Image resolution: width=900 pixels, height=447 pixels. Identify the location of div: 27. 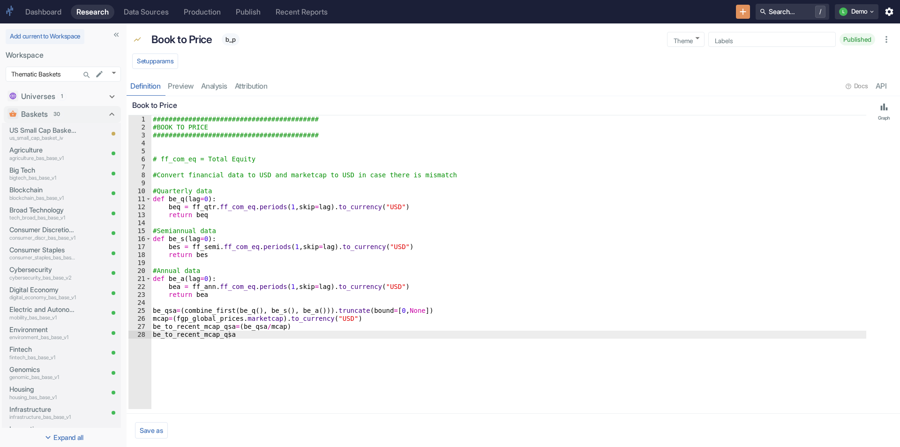
(140, 326).